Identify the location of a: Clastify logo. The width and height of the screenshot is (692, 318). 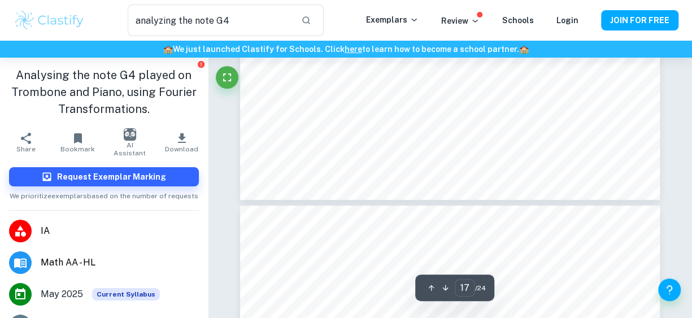
(49, 20).